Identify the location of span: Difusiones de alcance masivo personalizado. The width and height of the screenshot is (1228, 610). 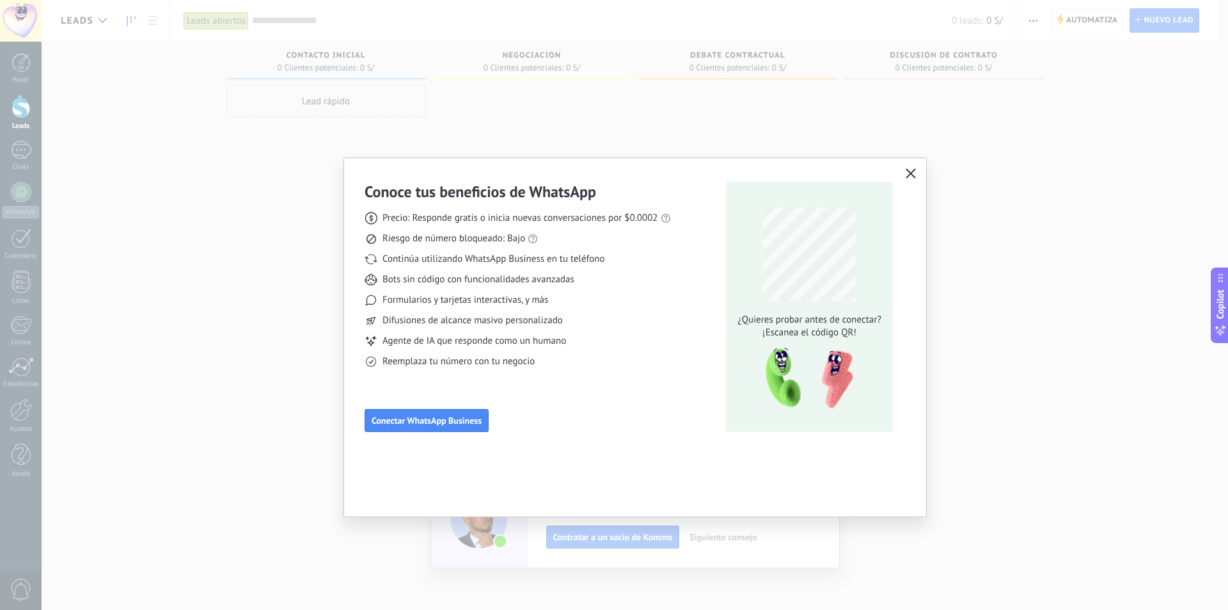
(473, 320).